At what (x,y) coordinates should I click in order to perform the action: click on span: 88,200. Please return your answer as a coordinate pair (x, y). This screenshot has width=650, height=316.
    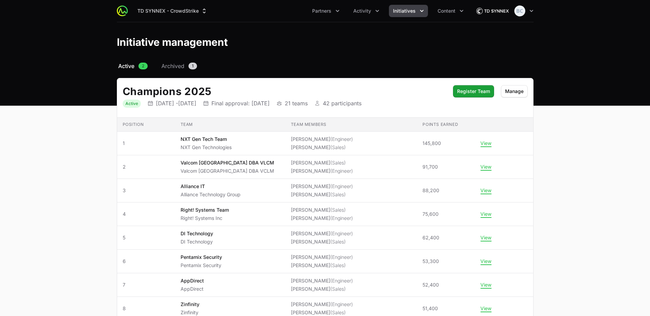
    Looking at the image, I should click on (431, 191).